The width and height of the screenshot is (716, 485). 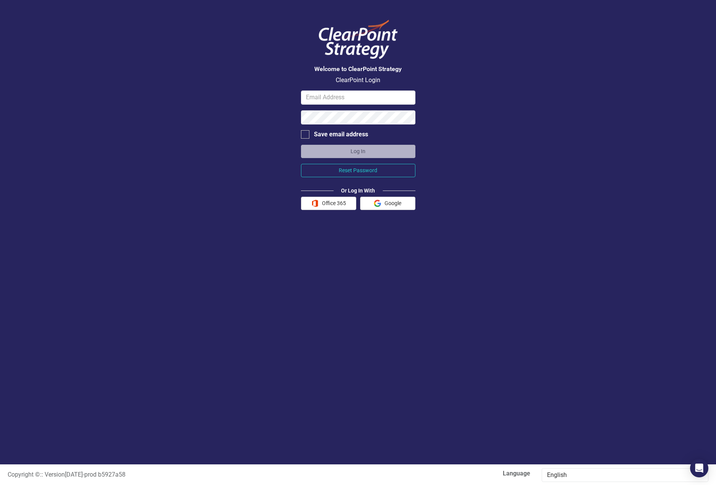 I want to click on img: Office 365, so click(x=315, y=203).